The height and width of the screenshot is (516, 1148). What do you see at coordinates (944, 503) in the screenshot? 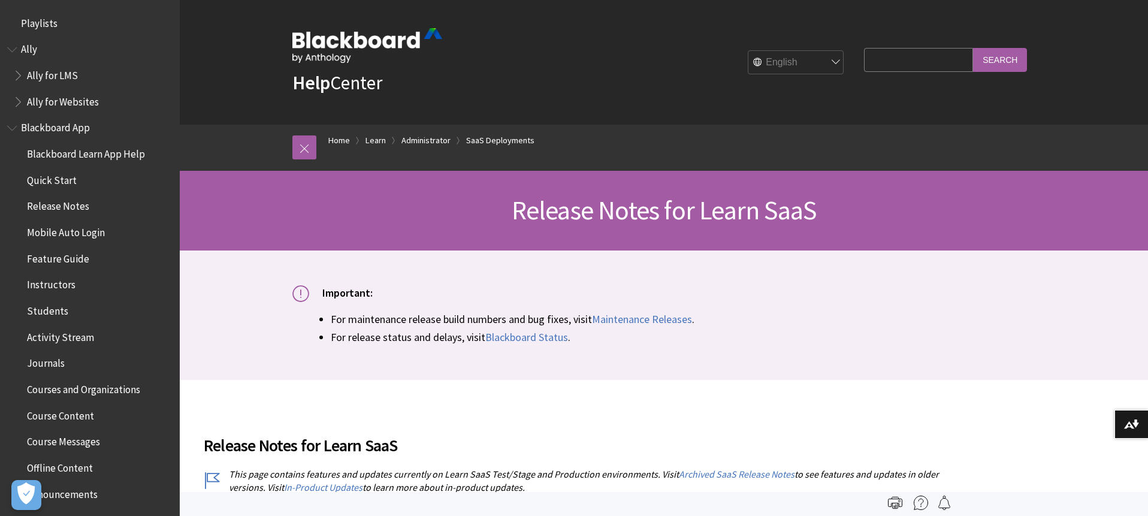
I see `img: Follow this page` at bounding box center [944, 503].